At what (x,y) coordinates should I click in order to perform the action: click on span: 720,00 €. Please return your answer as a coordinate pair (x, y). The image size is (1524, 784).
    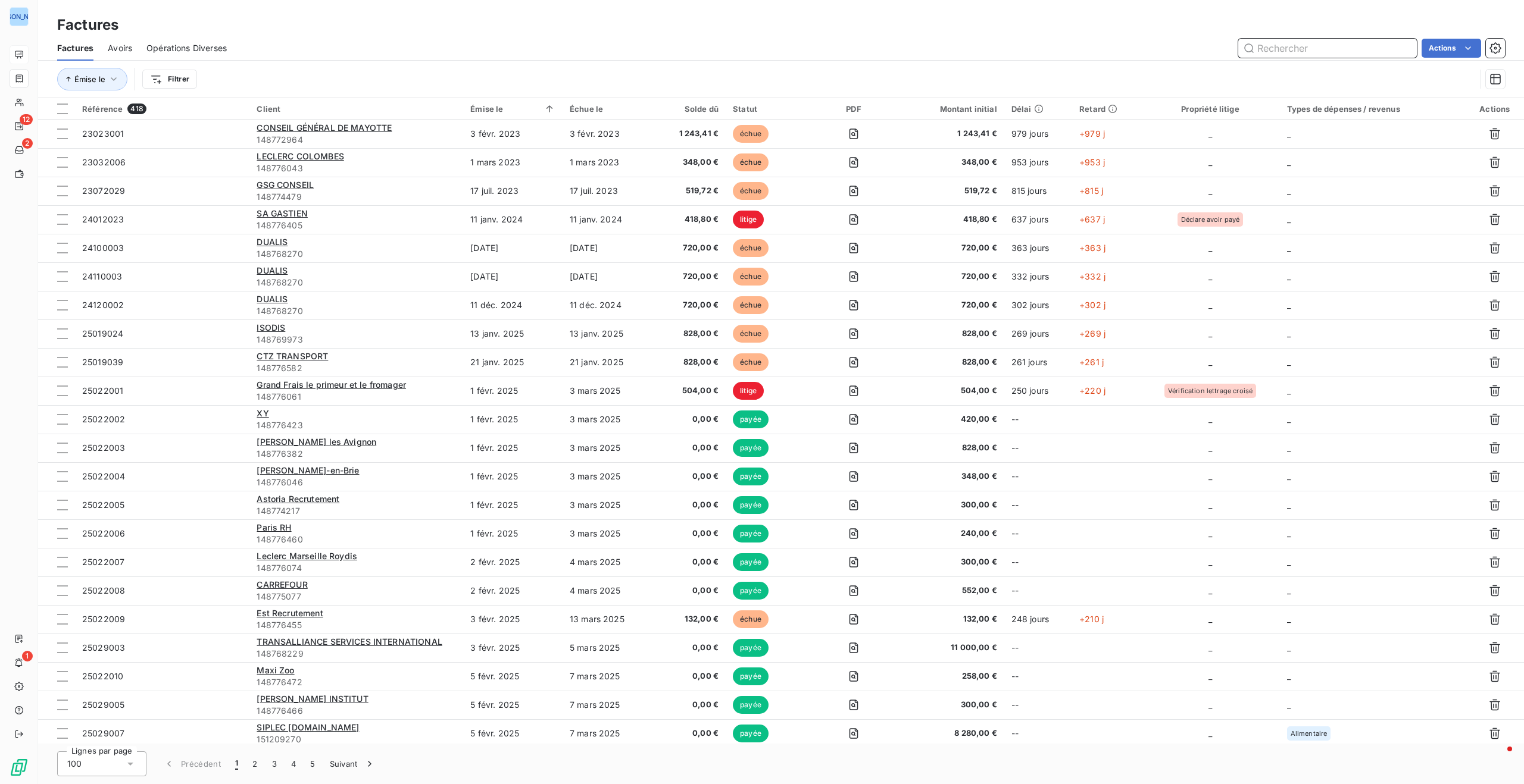
    Looking at the image, I should click on (948, 248).